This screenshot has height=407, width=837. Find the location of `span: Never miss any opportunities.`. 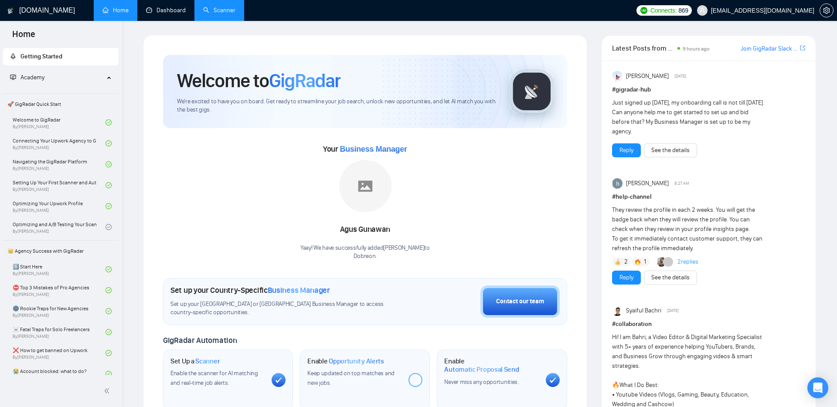

span: Never miss any opportunities. is located at coordinates (482, 382).